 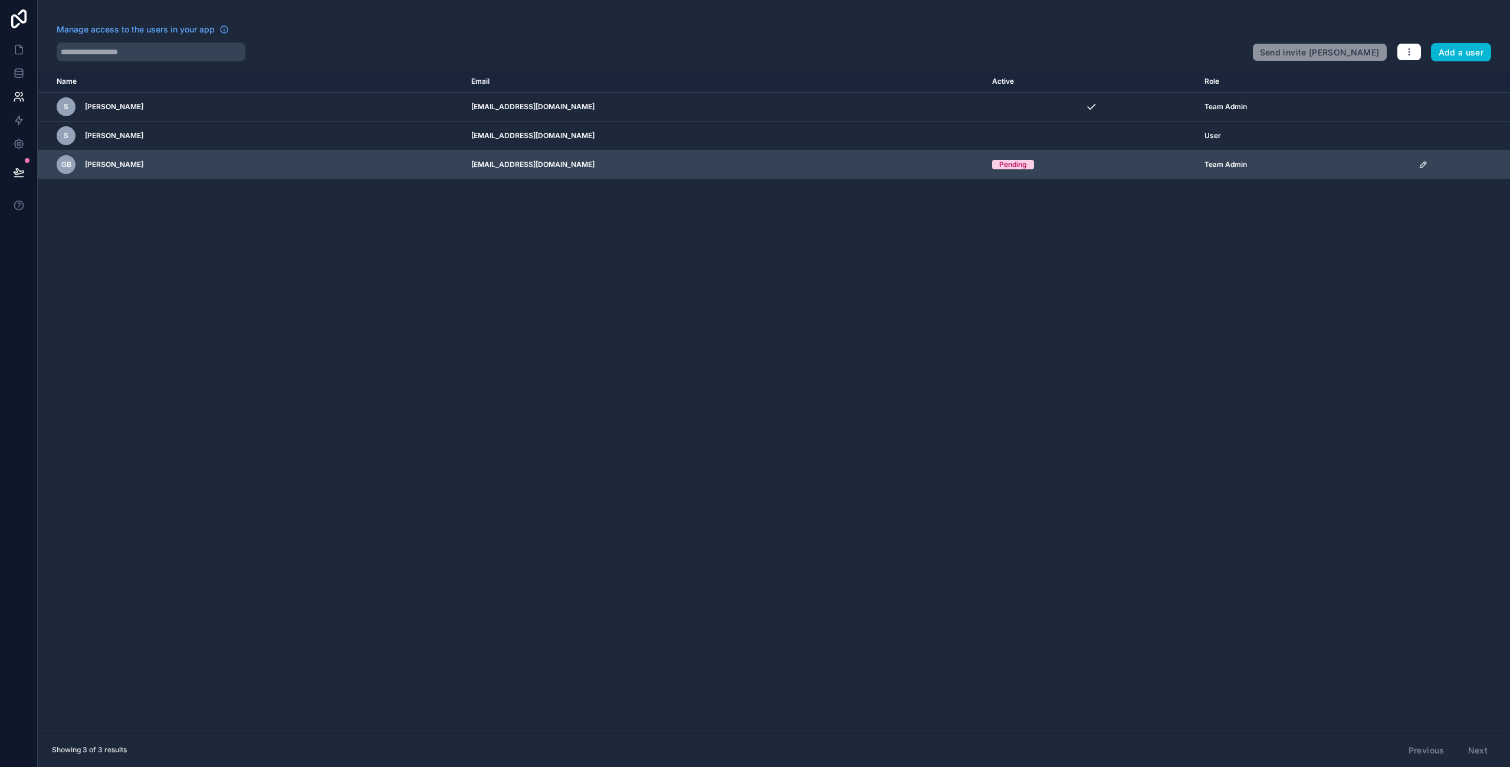 I want to click on span: User, so click(x=1213, y=136).